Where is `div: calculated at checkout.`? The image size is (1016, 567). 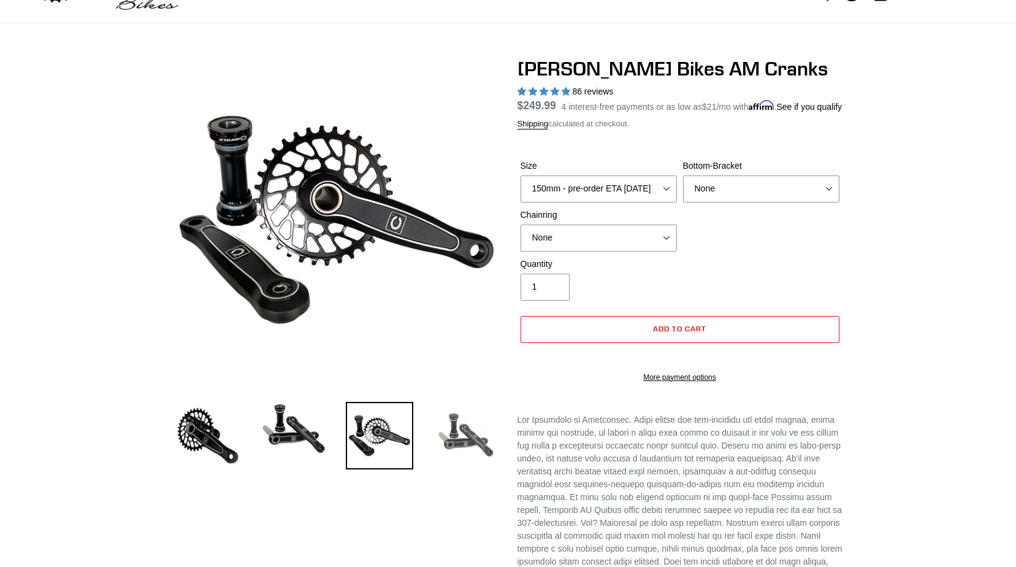
div: calculated at checkout. is located at coordinates (680, 124).